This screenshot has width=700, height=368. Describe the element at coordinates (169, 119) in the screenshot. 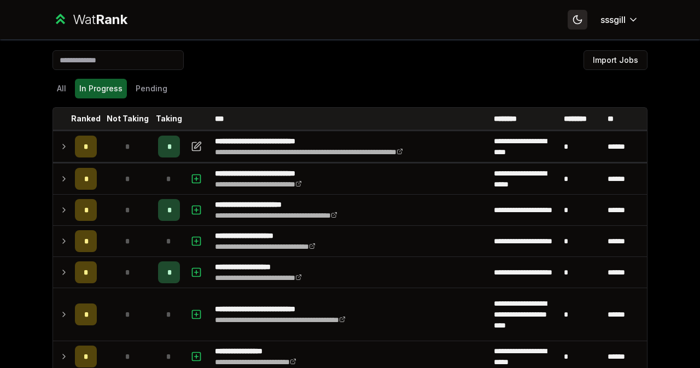

I see `p: Taking` at that location.